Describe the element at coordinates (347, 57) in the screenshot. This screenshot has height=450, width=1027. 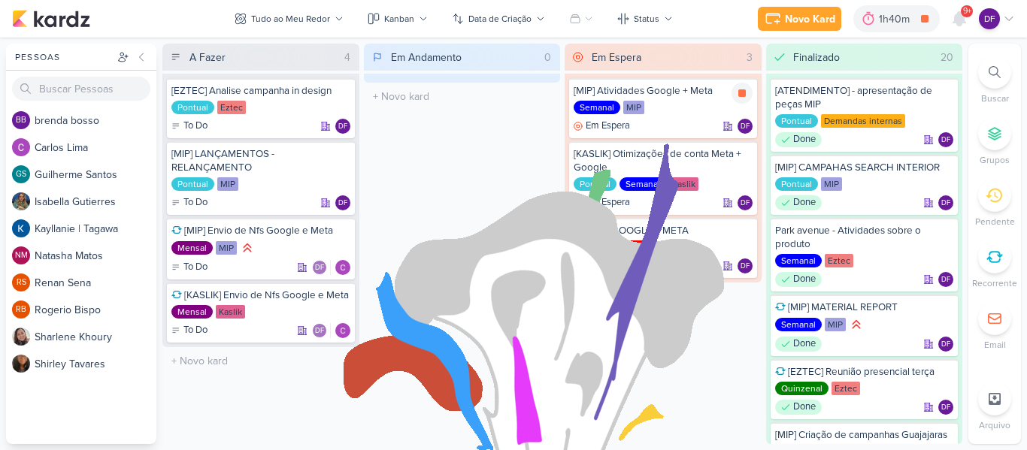
I see `div: 4` at that location.